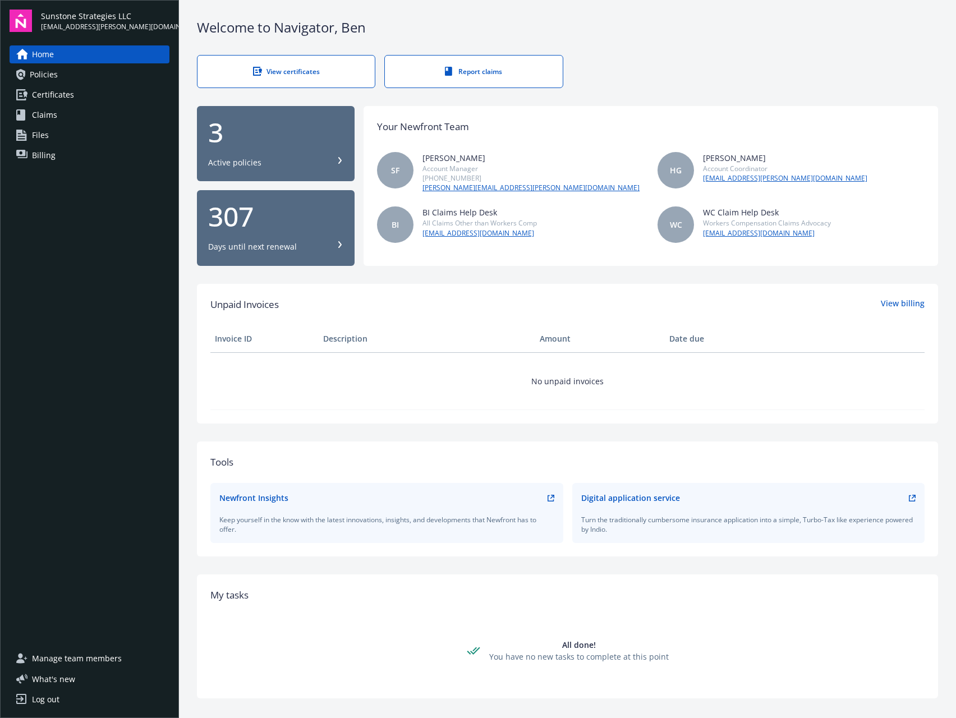 The width and height of the screenshot is (956, 718). Describe the element at coordinates (579, 657) in the screenshot. I see `div: You have no new tasks to complete at this point` at that location.